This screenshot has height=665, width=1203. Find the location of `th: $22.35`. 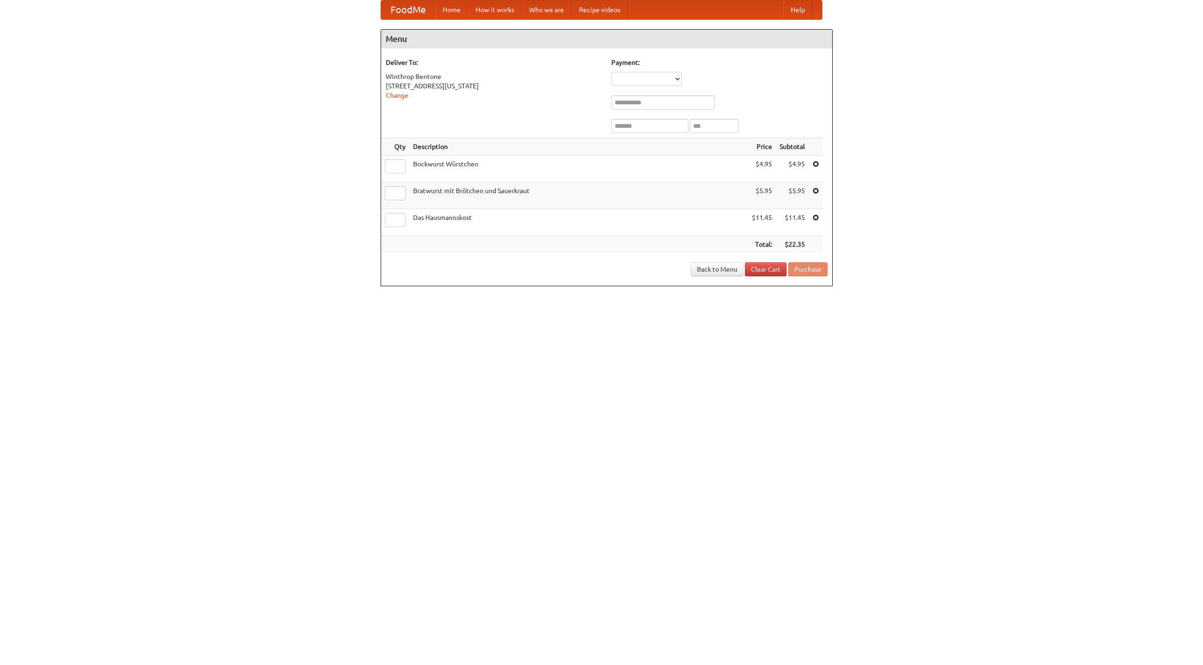

th: $22.35 is located at coordinates (793, 244).